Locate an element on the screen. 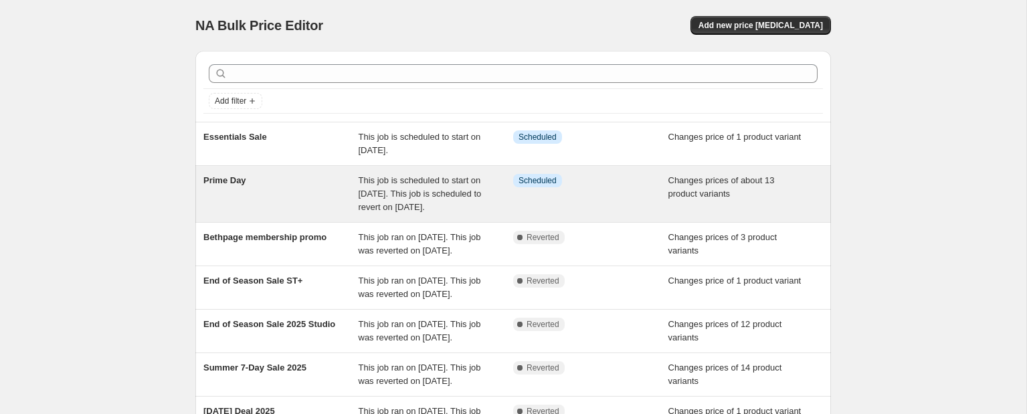  span: Essentials Sale is located at coordinates (235, 137).